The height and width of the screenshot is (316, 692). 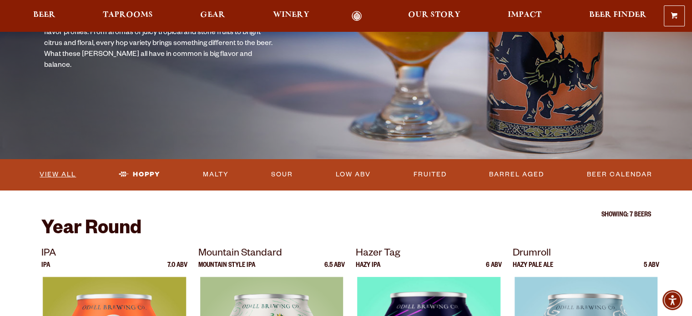 What do you see at coordinates (346, 230) in the screenshot?
I see `h2: Year Round` at bounding box center [346, 230].